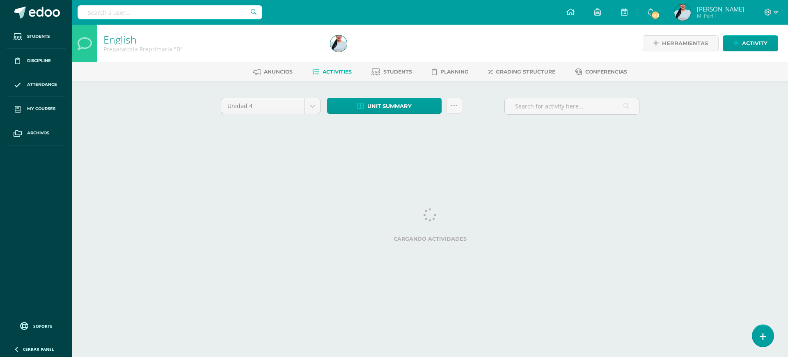 Image resolution: width=788 pixels, height=357 pixels. Describe the element at coordinates (278, 71) in the screenshot. I see `span: Anuncios` at that location.